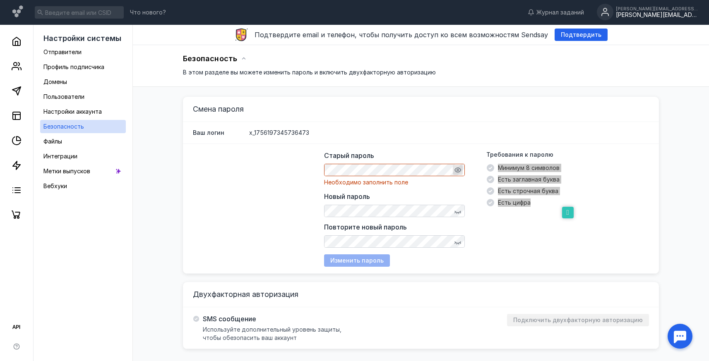  What do you see at coordinates (62, 52) in the screenshot?
I see `span: Отправители` at bounding box center [62, 52].